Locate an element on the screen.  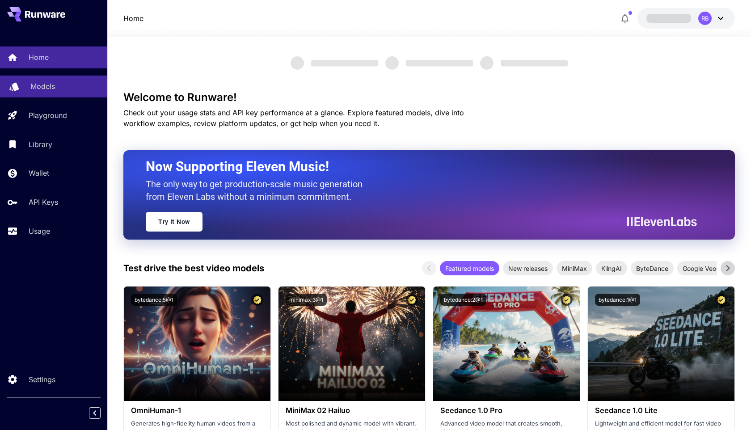
p: Playground is located at coordinates (48, 115).